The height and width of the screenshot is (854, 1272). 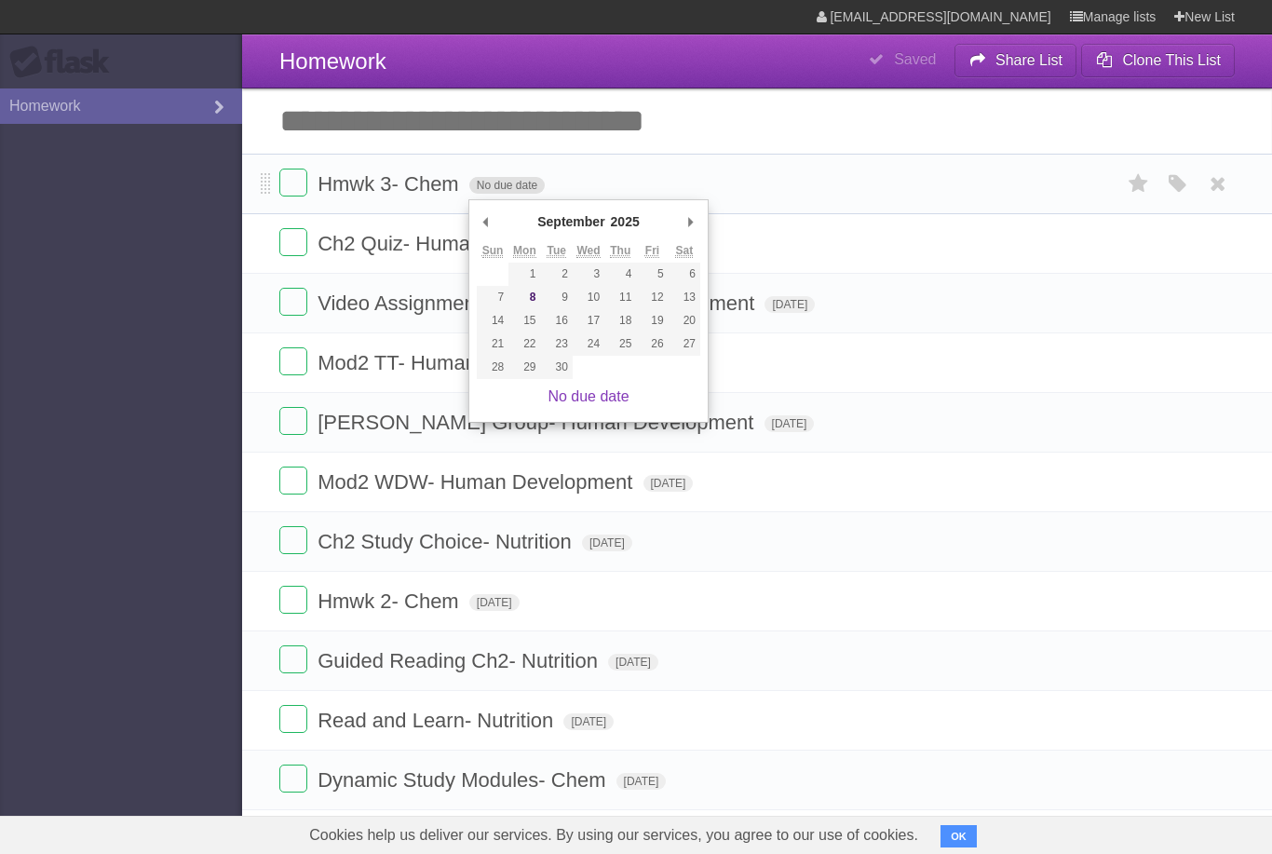 What do you see at coordinates (625, 222) in the screenshot?
I see `div: 2025` at bounding box center [625, 222].